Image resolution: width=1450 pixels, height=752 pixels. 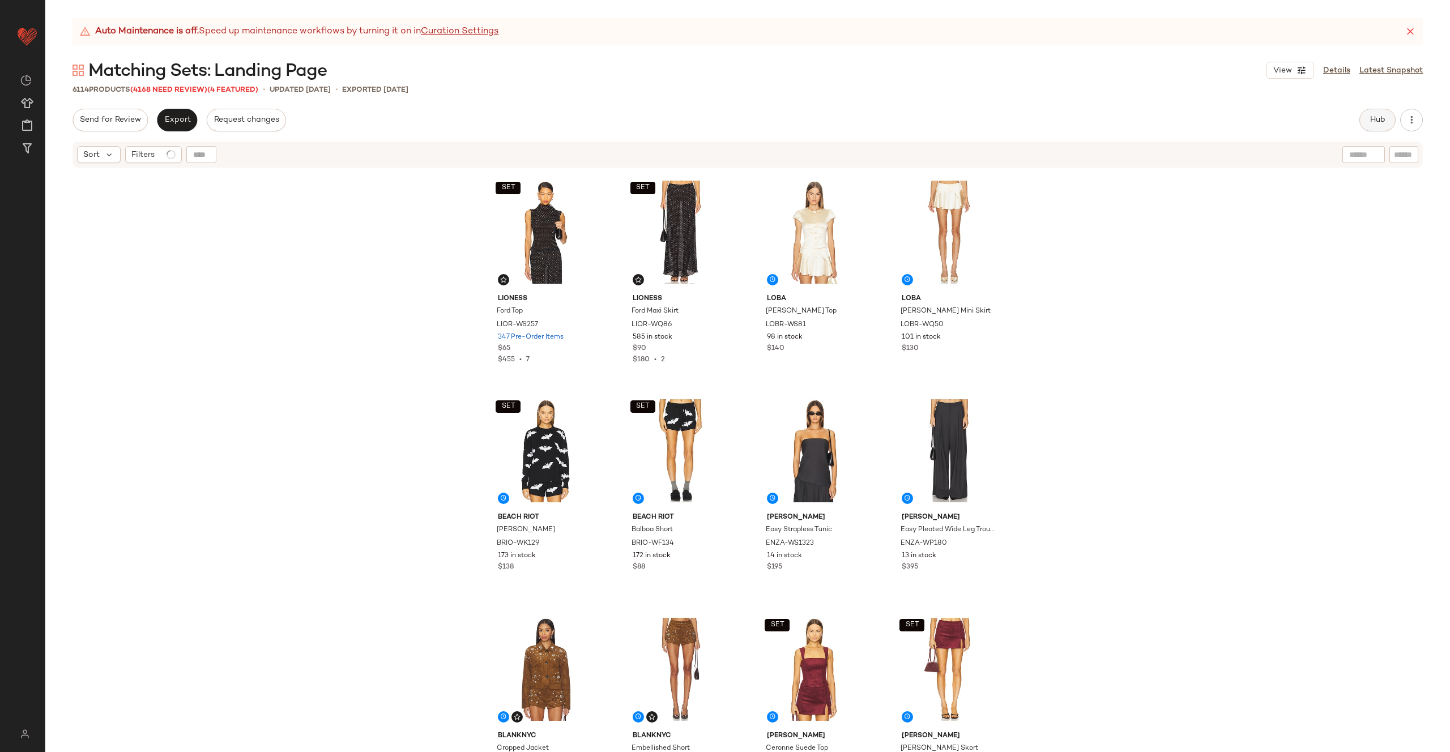 What do you see at coordinates (815, 451) in the screenshot?
I see `img: ENZA-WS1323_V1.jpg` at bounding box center [815, 451].